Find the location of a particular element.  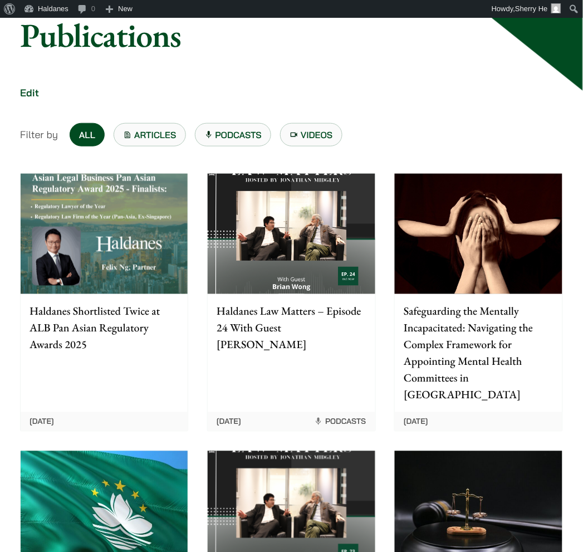

p: Safeguarding the Mentally Incapacitated: Navigating the Complex Framework for Appointing Mental H... is located at coordinates (479, 353).